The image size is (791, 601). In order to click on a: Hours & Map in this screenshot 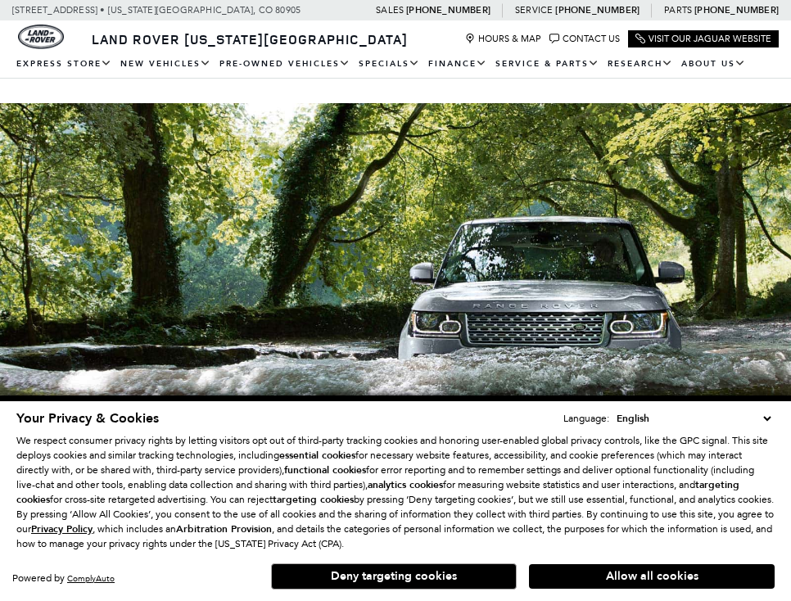, I will do `click(503, 38)`.